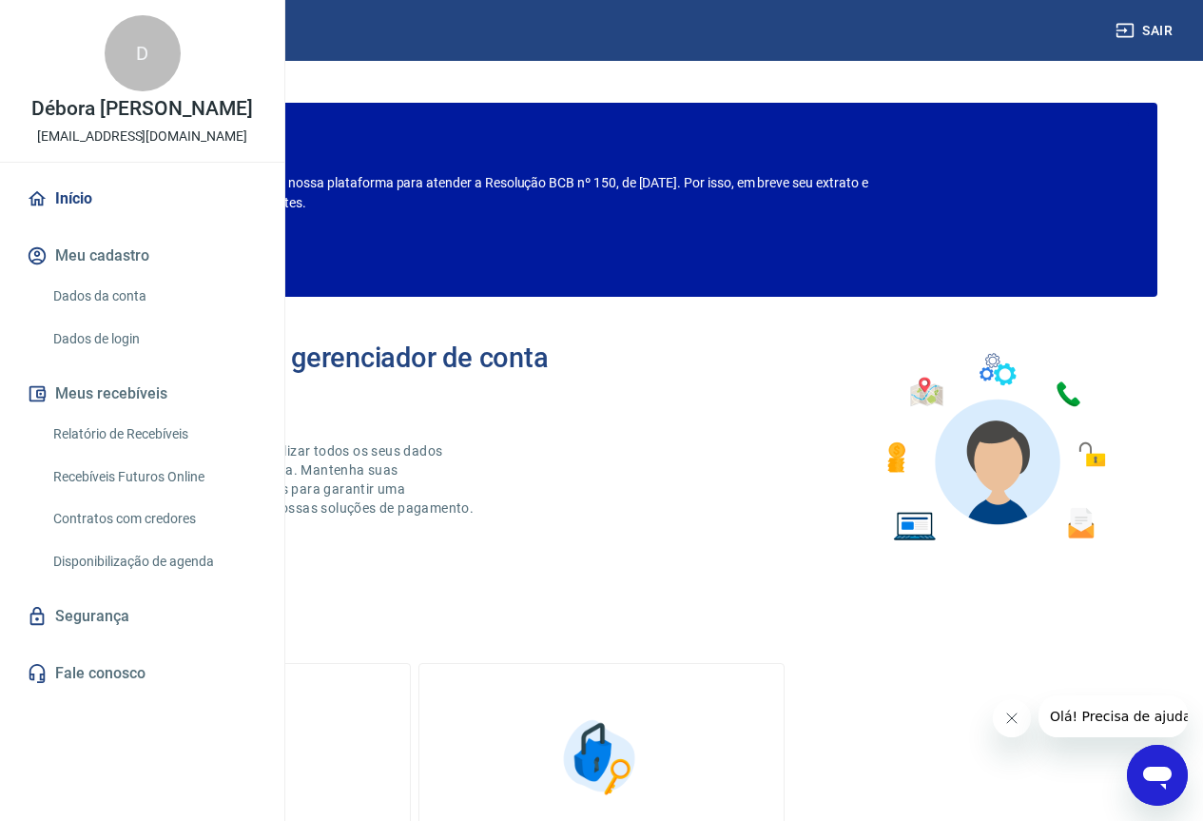  I want to click on button: Sair, so click(1146, 30).